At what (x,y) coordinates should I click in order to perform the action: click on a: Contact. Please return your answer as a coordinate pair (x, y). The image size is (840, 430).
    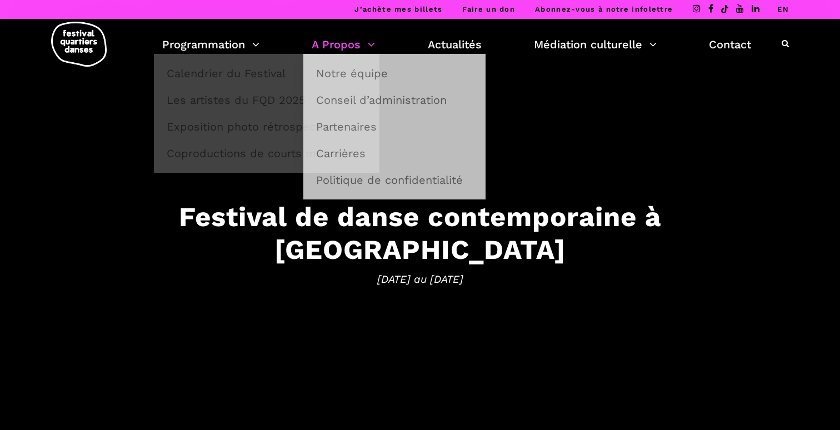
    Looking at the image, I should click on (730, 44).